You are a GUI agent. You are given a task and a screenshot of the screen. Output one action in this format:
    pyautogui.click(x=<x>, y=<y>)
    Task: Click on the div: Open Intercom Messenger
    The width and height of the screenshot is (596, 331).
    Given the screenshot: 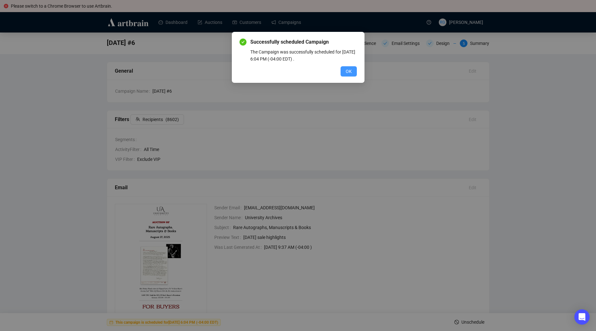 What is the action you would take?
    pyautogui.click(x=582, y=317)
    